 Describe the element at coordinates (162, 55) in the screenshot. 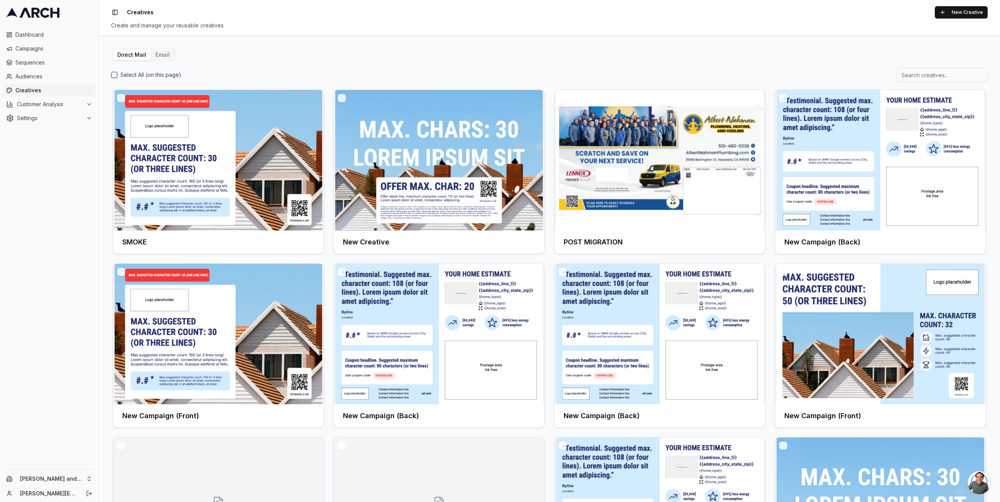

I see `button: Email` at that location.